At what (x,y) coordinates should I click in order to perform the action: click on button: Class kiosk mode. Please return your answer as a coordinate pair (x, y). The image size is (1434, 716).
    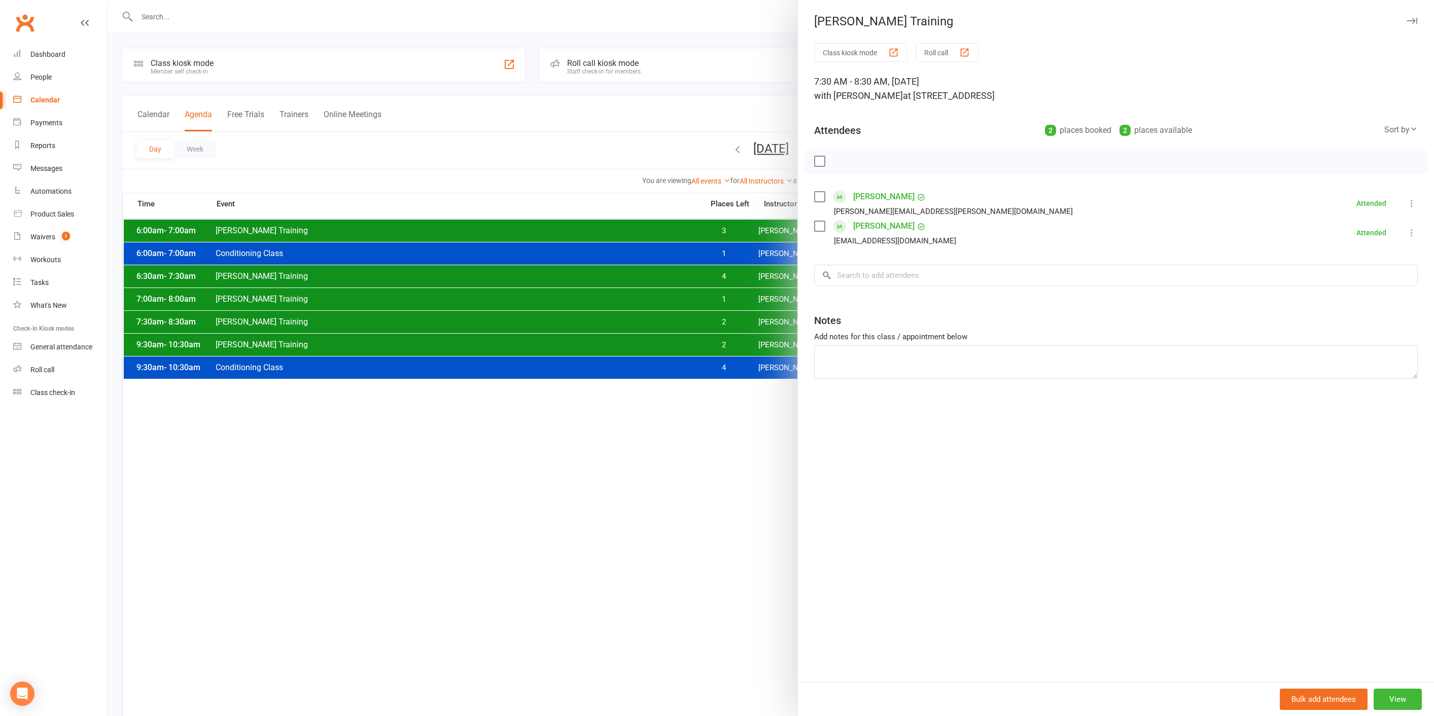
    Looking at the image, I should click on (861, 52).